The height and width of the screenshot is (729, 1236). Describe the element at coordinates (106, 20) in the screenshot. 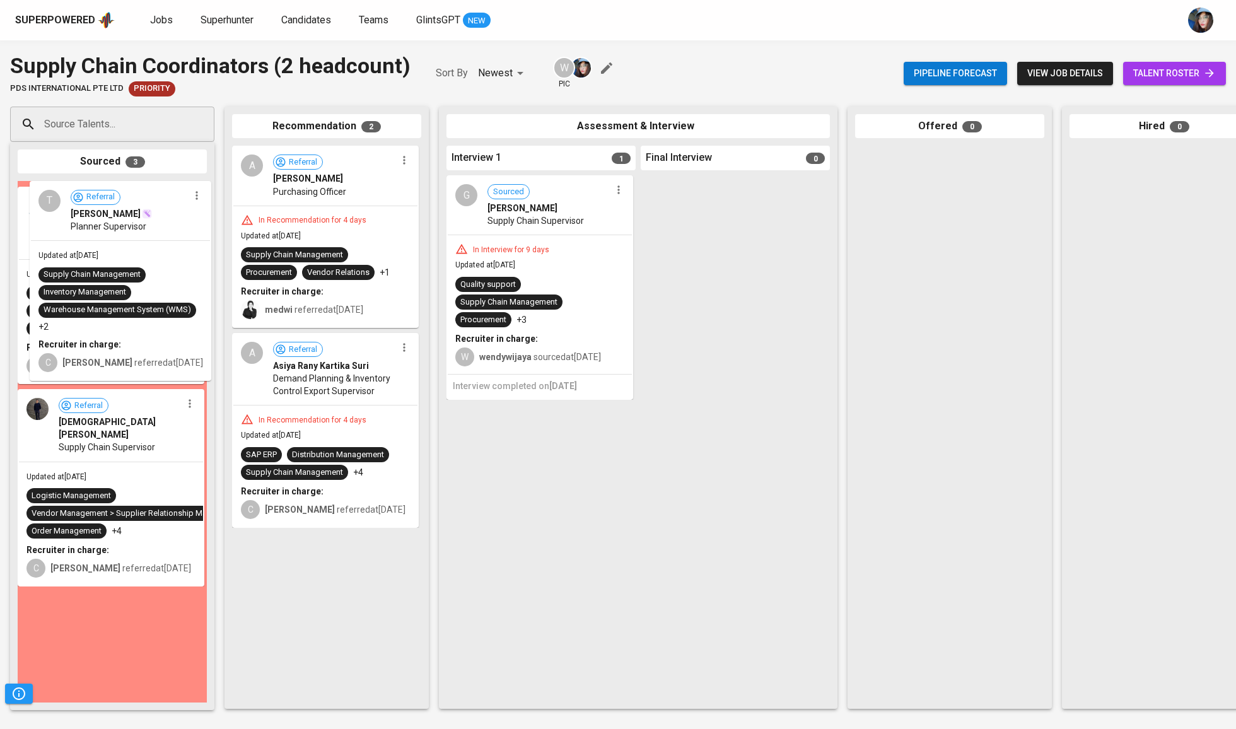

I see `img: app logo` at that location.